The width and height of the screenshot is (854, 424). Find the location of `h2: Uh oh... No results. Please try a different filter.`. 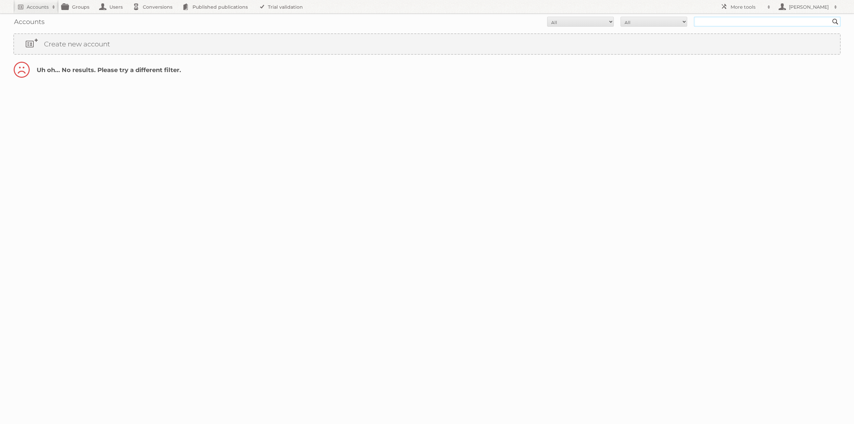

h2: Uh oh... No results. Please try a different filter. is located at coordinates (427, 71).